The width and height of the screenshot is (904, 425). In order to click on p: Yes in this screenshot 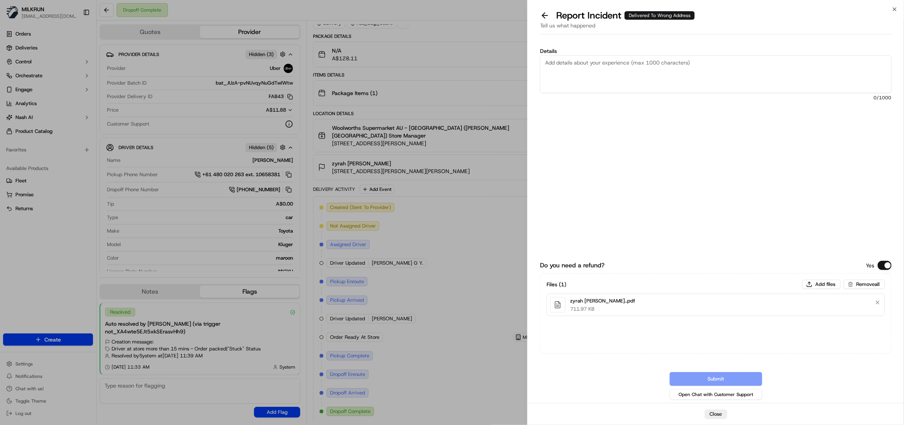, I will do `click(870, 265)`.